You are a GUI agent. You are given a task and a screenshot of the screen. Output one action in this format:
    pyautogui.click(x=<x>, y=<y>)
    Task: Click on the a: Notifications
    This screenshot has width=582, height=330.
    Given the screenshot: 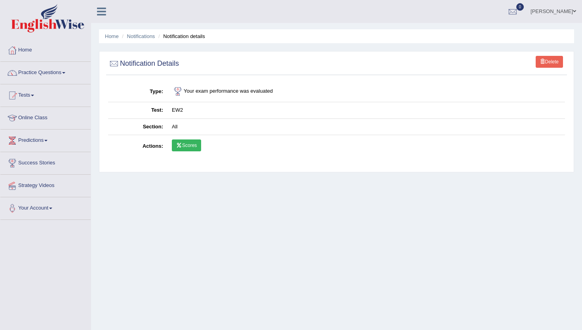 What is the action you would take?
    pyautogui.click(x=141, y=36)
    